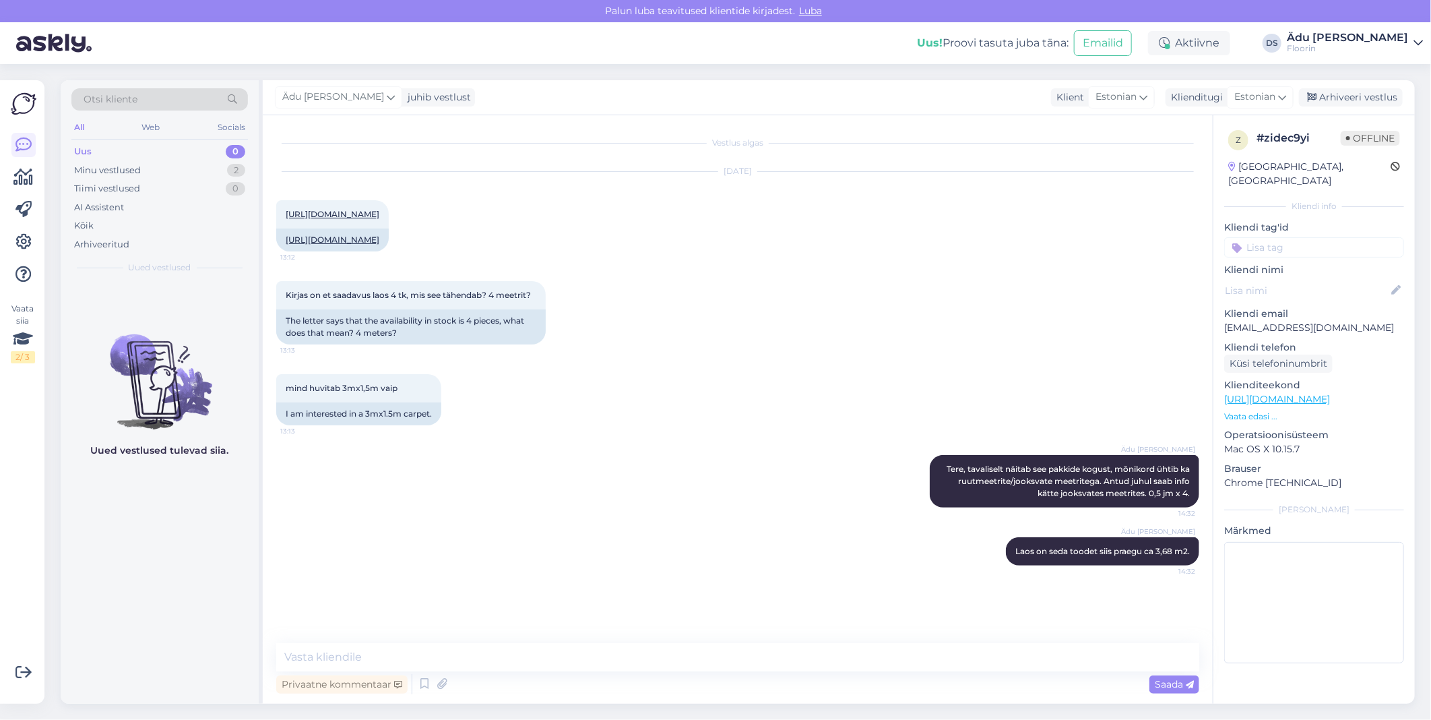  What do you see at coordinates (342, 684) in the screenshot?
I see `div: Privaatne kommentaar` at bounding box center [342, 684].